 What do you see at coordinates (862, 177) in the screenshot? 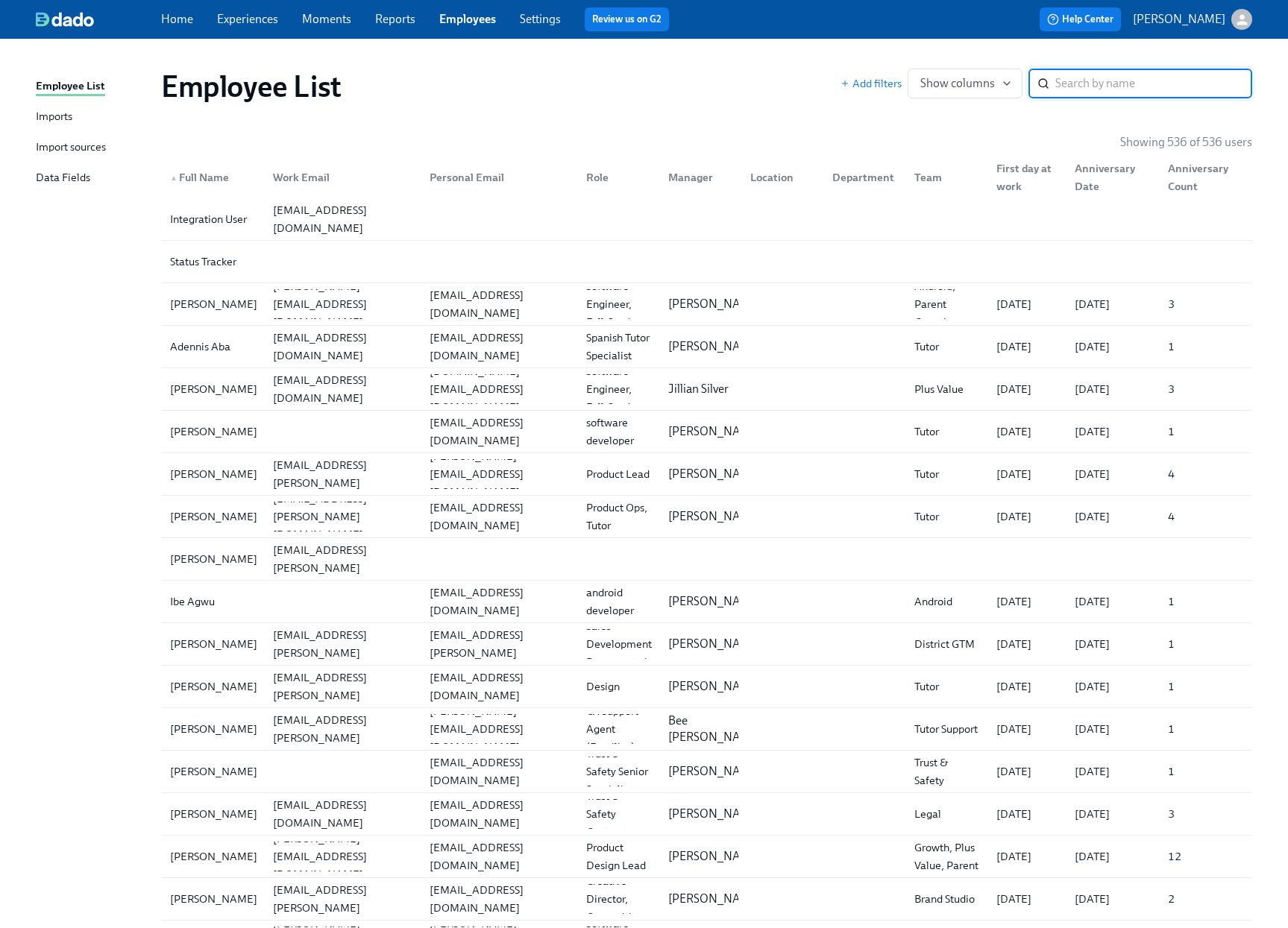
I see `div: Department` at bounding box center [862, 177].